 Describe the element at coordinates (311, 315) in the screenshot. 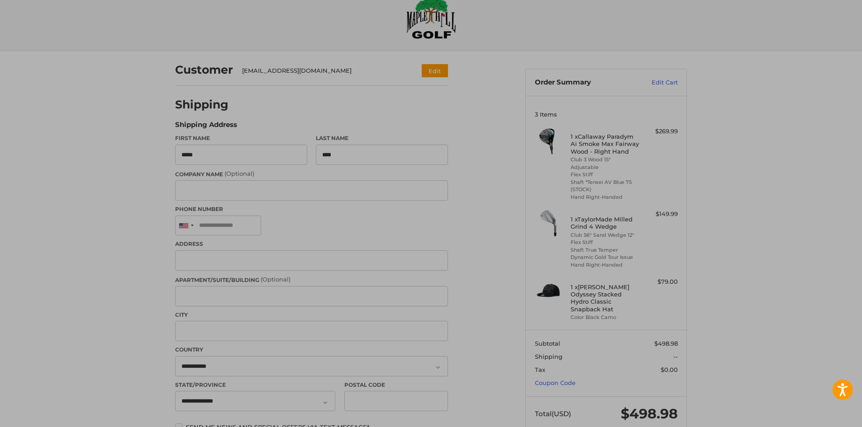

I see `label: City` at that location.